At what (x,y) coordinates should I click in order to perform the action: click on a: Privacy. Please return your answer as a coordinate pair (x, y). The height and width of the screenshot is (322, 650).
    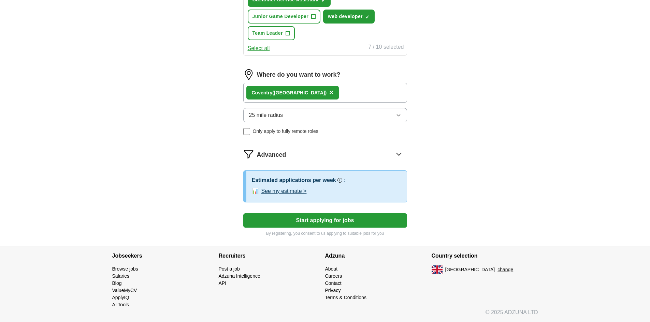
    Looking at the image, I should click on (333, 291).